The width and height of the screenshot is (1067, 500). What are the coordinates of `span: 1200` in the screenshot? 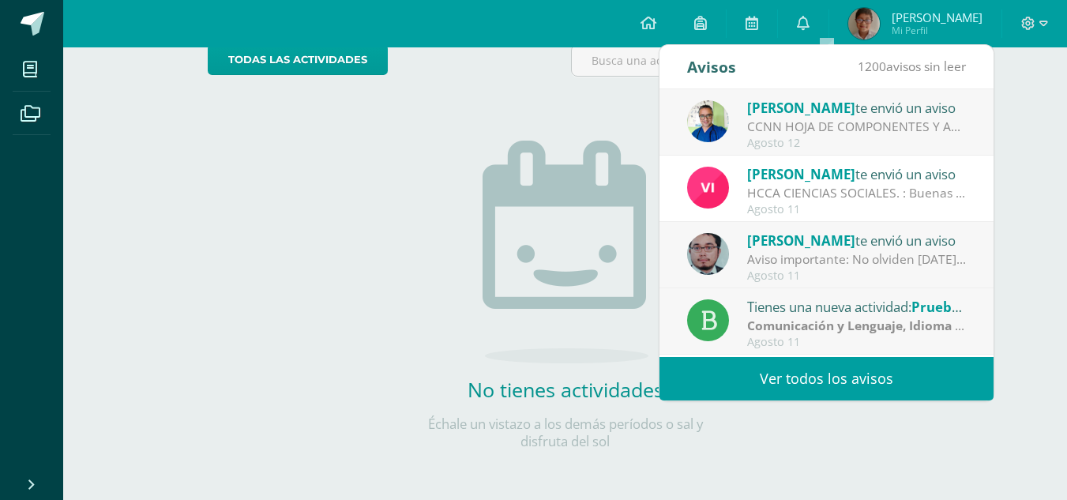 It's located at (872, 66).